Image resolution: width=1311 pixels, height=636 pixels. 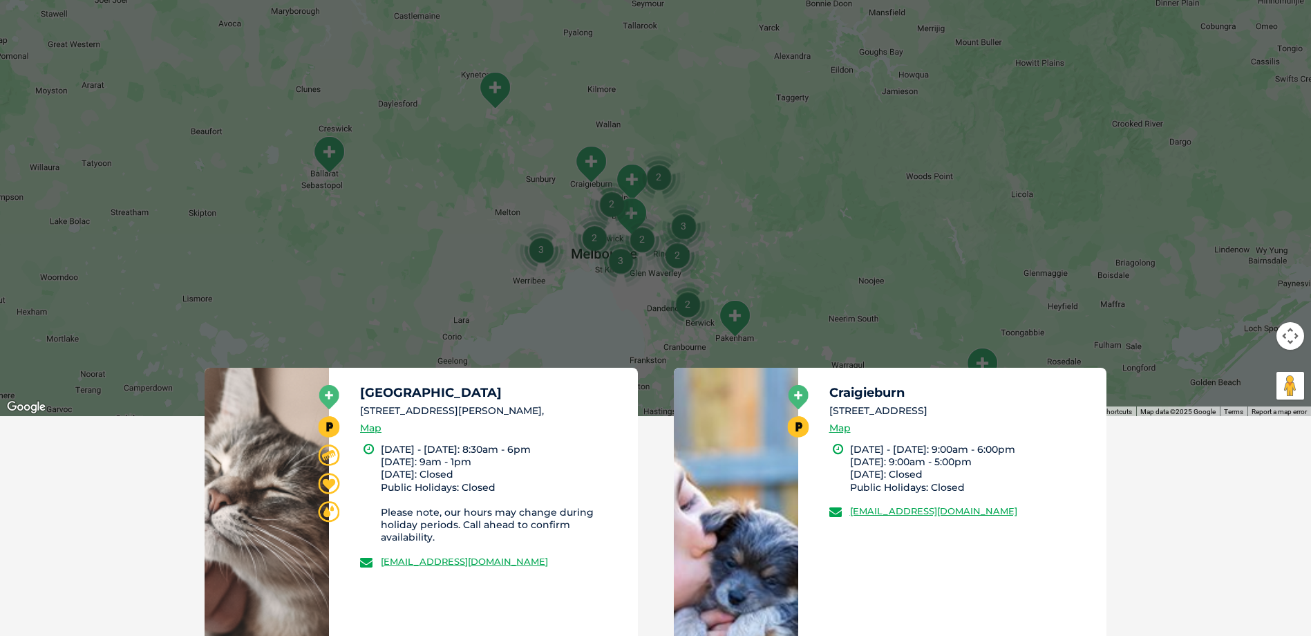 What do you see at coordinates (1291, 386) in the screenshot?
I see `button: Drag Pegman onto the map to open Street View` at bounding box center [1291, 386].